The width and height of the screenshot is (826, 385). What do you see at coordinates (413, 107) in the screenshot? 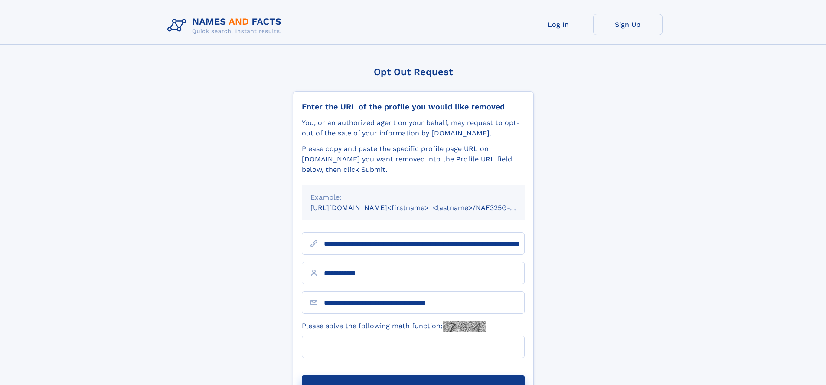
I see `div: Enter the URL of the profile you would like removed` at bounding box center [413, 107].